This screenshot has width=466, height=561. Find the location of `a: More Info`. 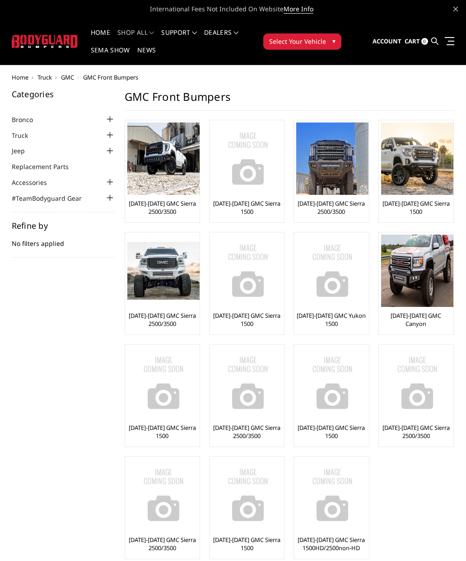

a: More Info is located at coordinates (299, 9).